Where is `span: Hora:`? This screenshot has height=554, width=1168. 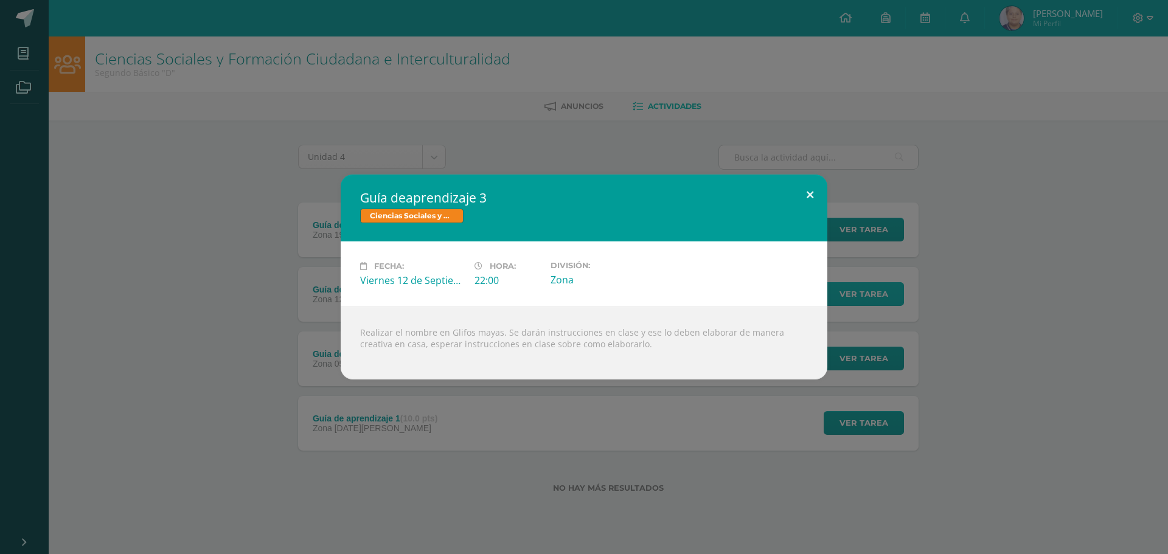
span: Hora: is located at coordinates (503, 266).